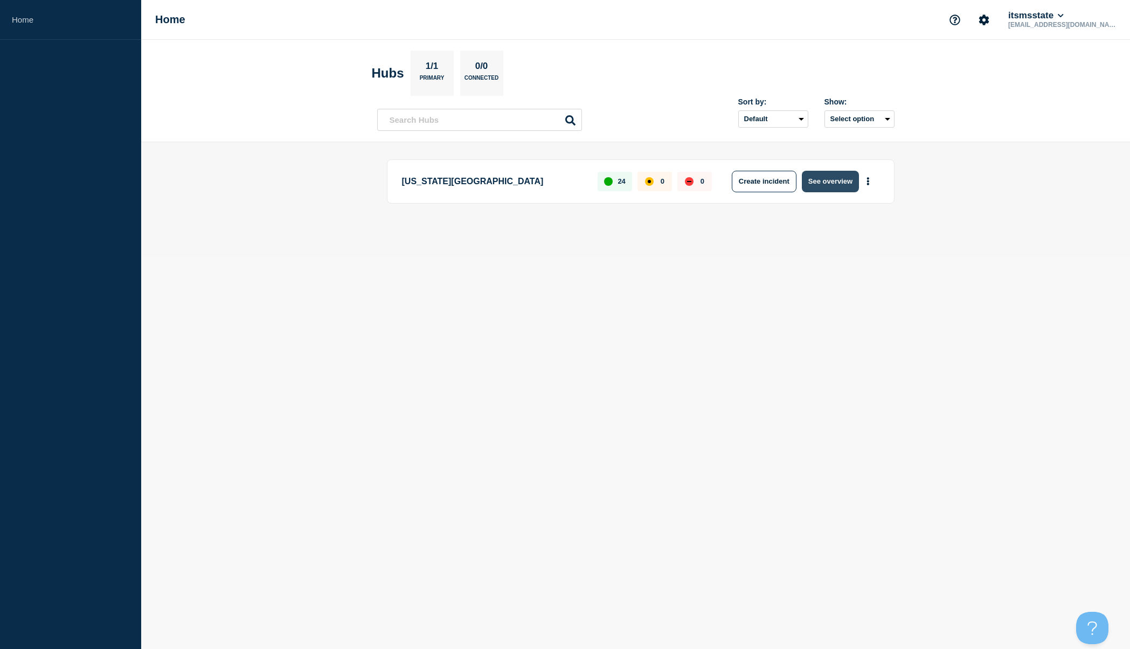  I want to click on h2: Hubs, so click(388, 73).